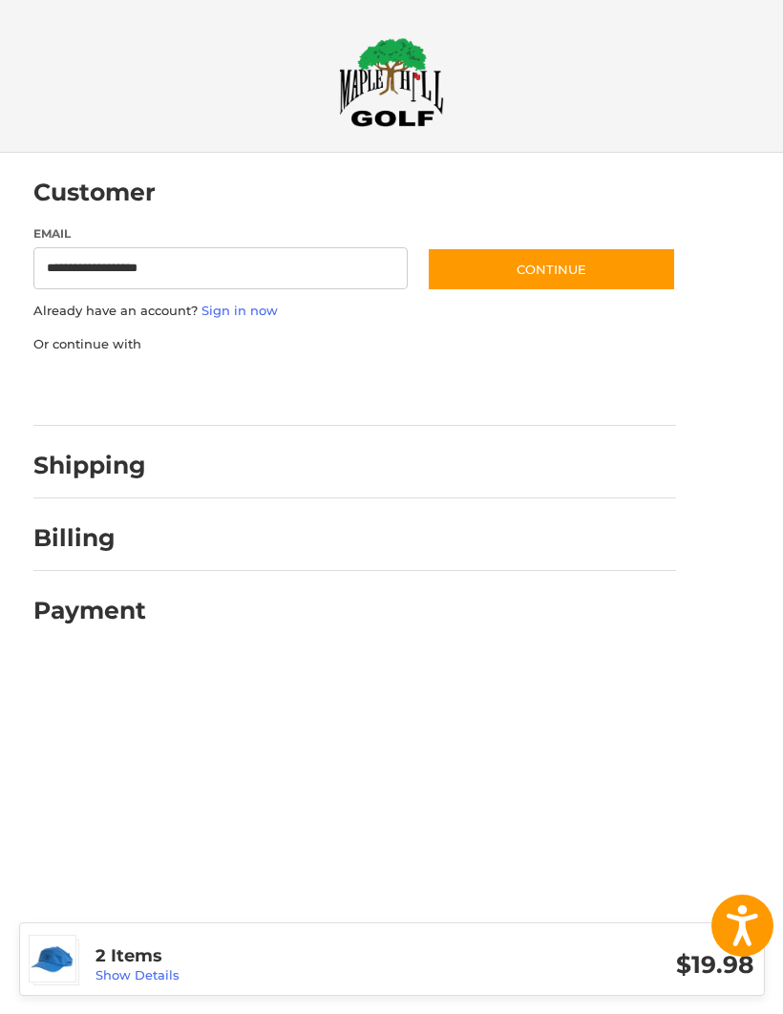  I want to click on label: Email, so click(221, 234).